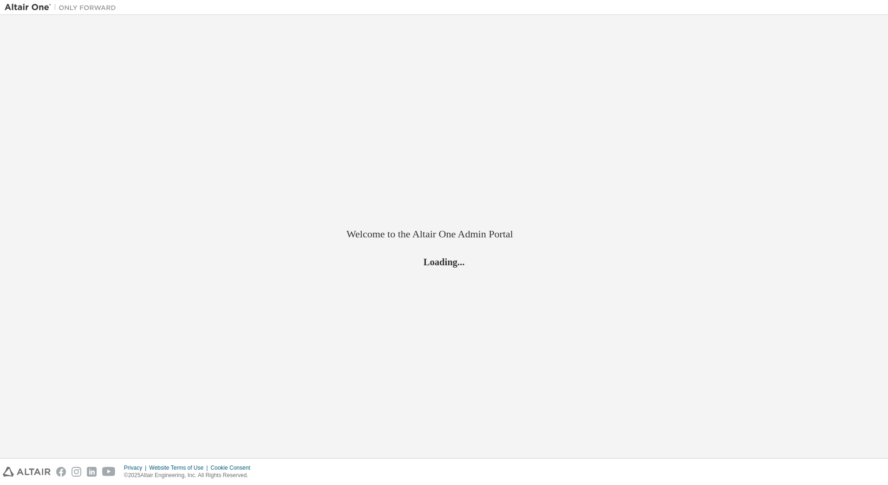 The width and height of the screenshot is (888, 485). Describe the element at coordinates (92, 472) in the screenshot. I see `img: linkedin.svg` at that location.